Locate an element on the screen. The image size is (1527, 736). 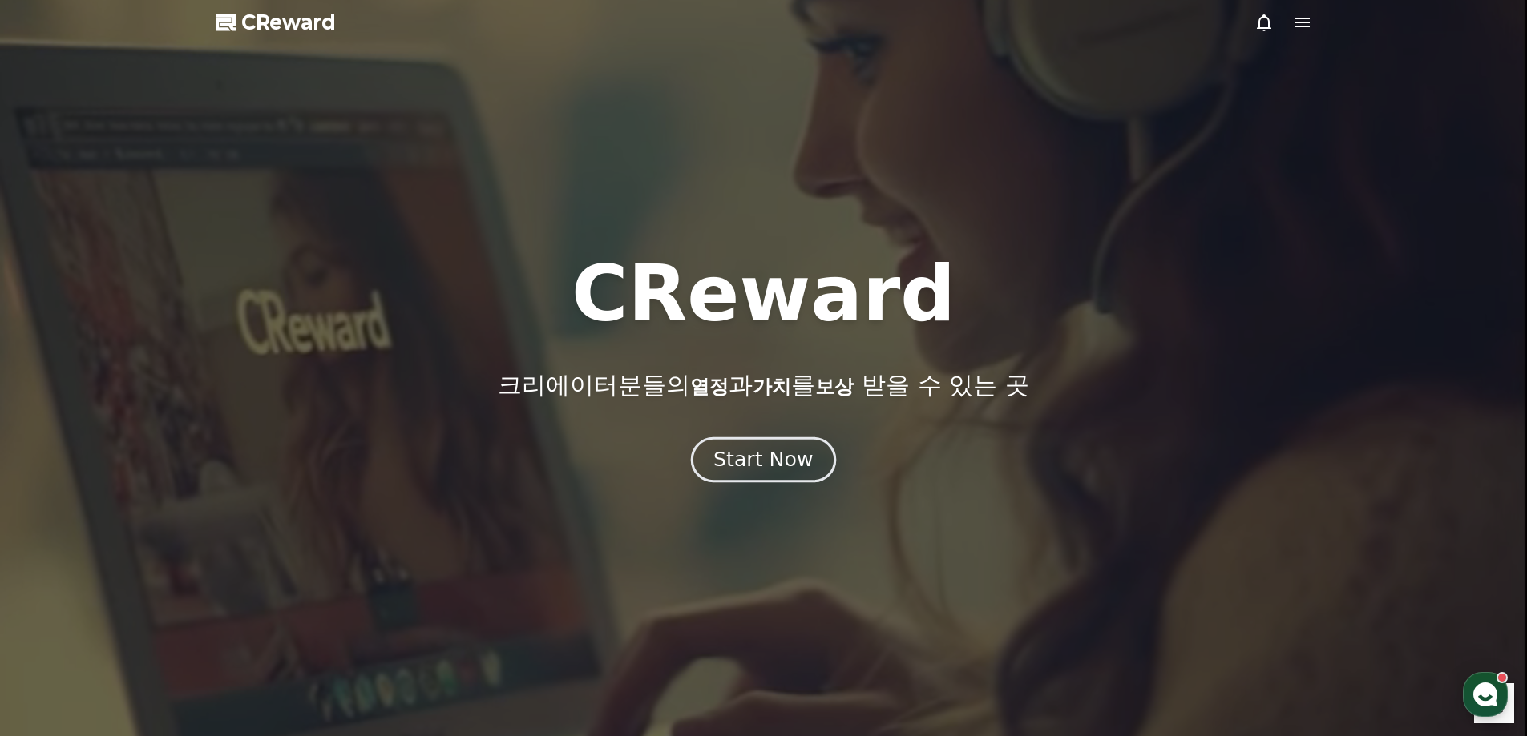
span: 설정 is located at coordinates (257, 539).